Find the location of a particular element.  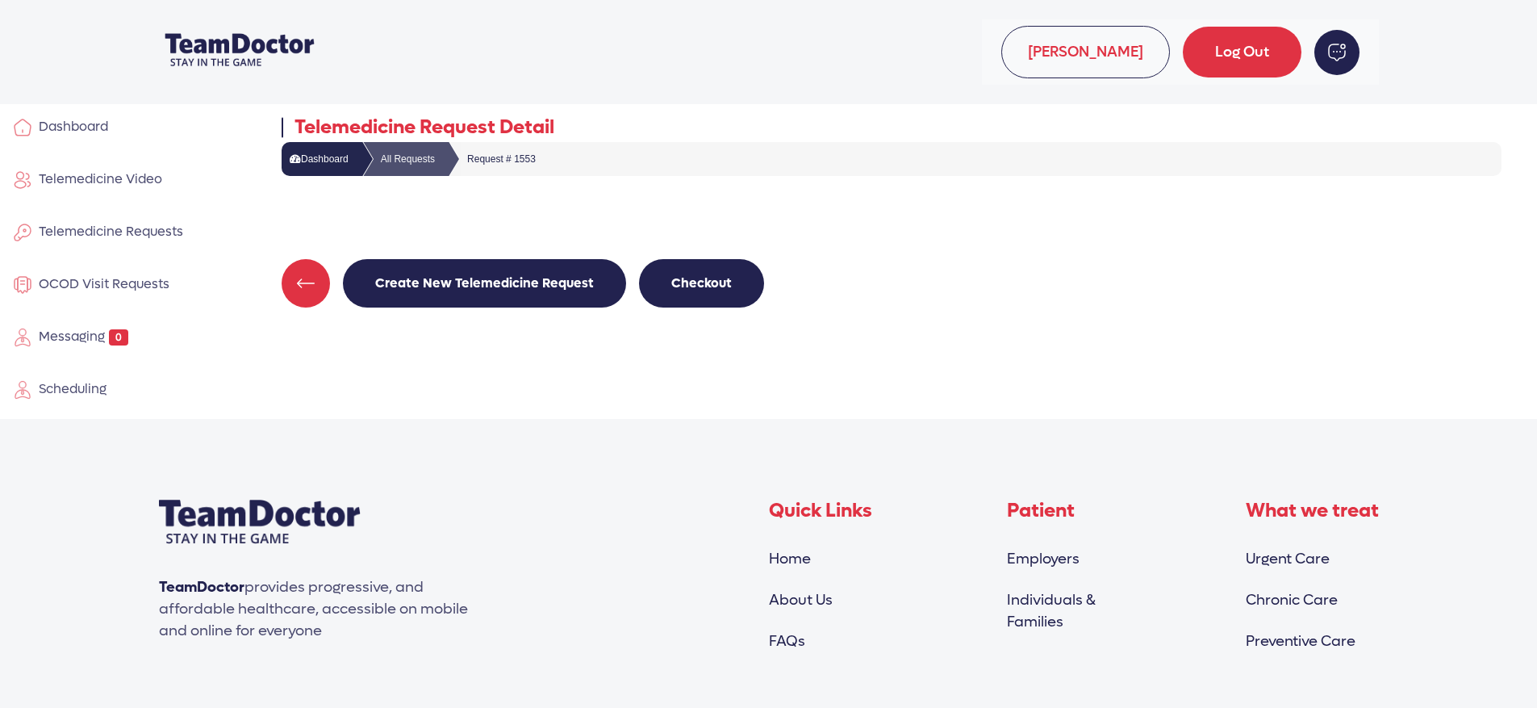

span: Messaging is located at coordinates (69, 336).